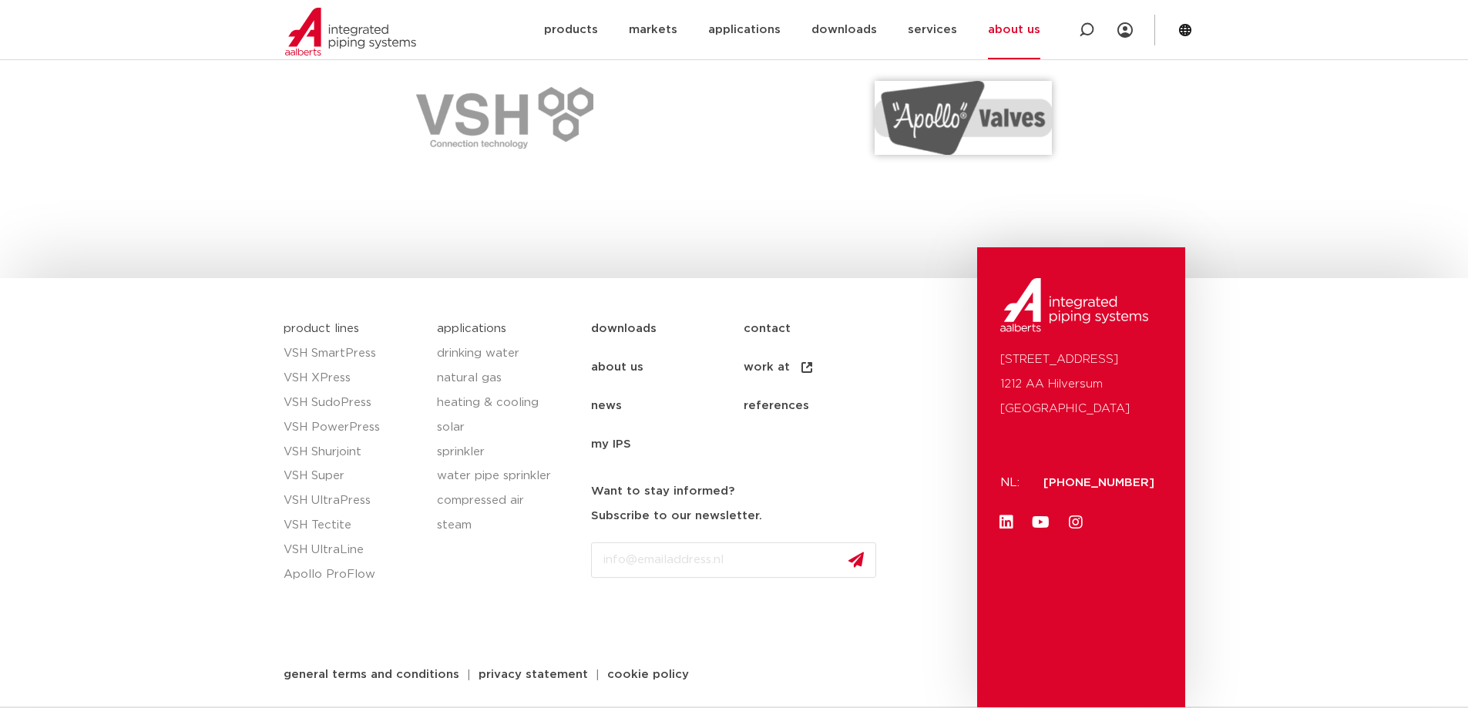 The image size is (1468, 708). I want to click on a: VSH PowerPress, so click(353, 428).